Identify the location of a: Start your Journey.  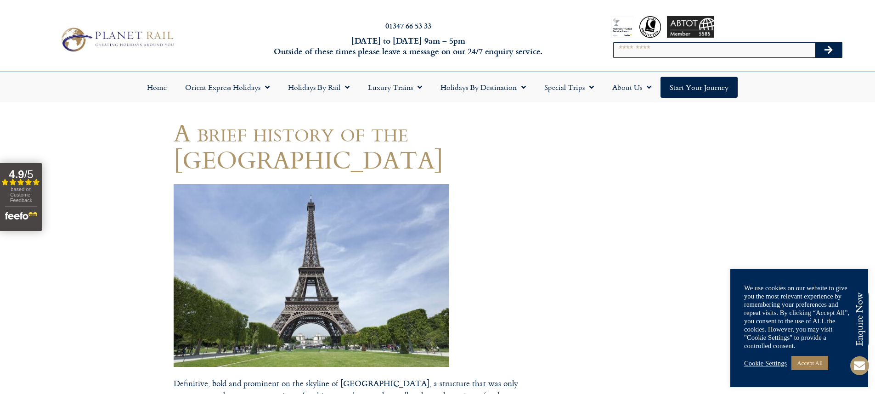
(699, 87).